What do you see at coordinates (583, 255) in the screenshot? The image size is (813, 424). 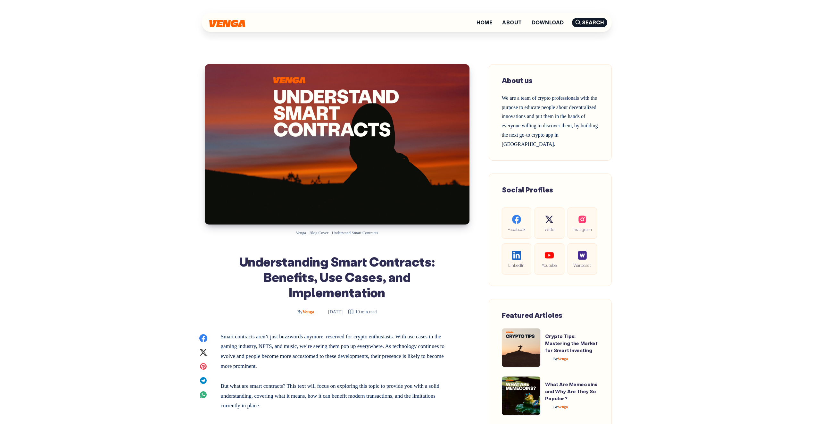 I see `img: social-warpcast.e8a23a7ed3178af0345123c41633f860.png` at bounding box center [583, 255].